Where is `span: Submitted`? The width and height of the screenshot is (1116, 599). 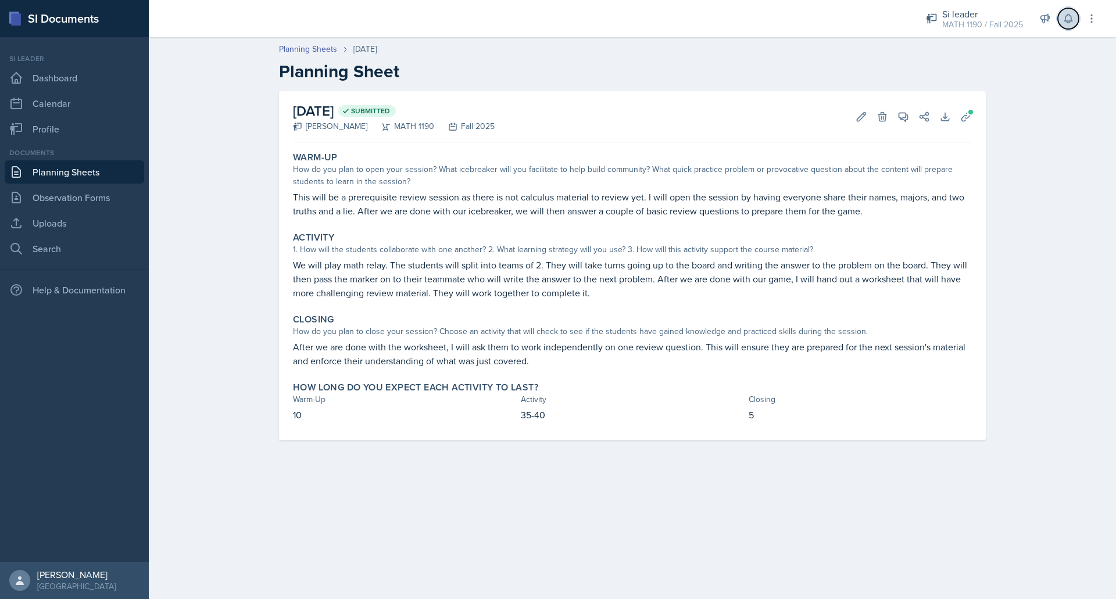 span: Submitted is located at coordinates (370, 111).